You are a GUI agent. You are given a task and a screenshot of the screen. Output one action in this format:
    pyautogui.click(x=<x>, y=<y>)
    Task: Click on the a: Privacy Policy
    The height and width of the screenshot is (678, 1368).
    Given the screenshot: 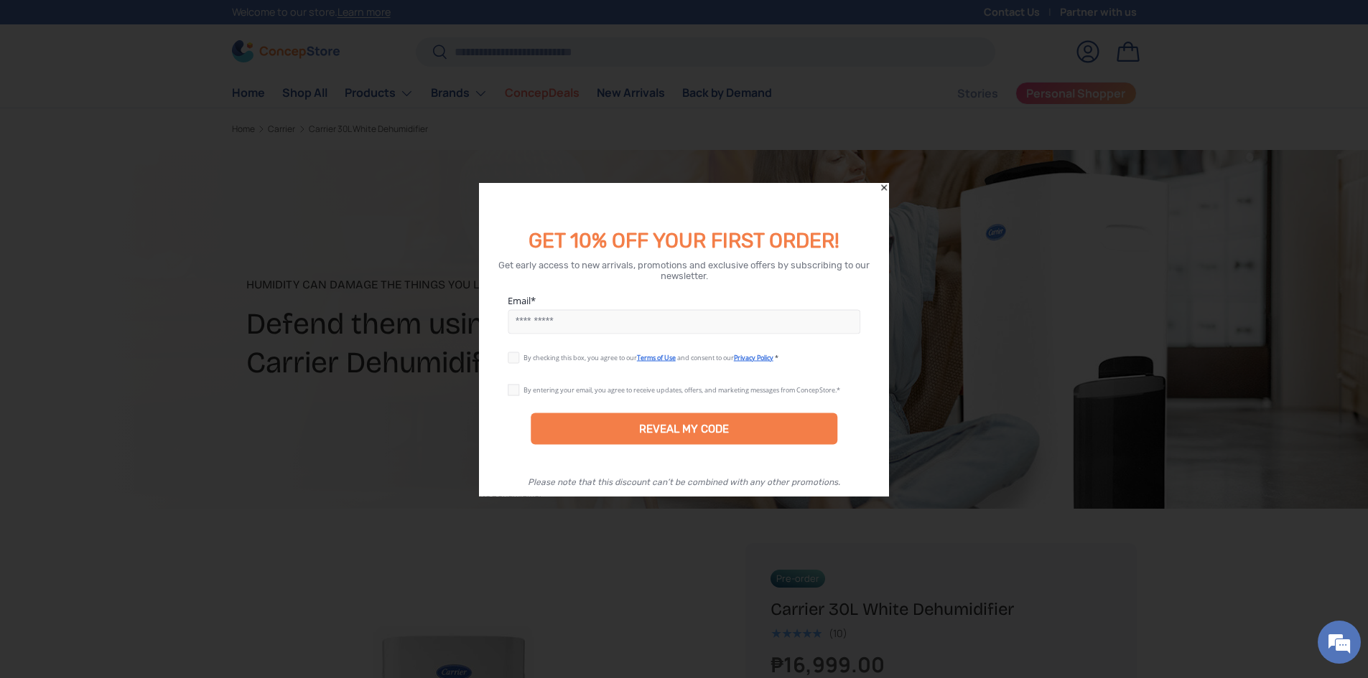 What is the action you would take?
    pyautogui.click(x=753, y=357)
    